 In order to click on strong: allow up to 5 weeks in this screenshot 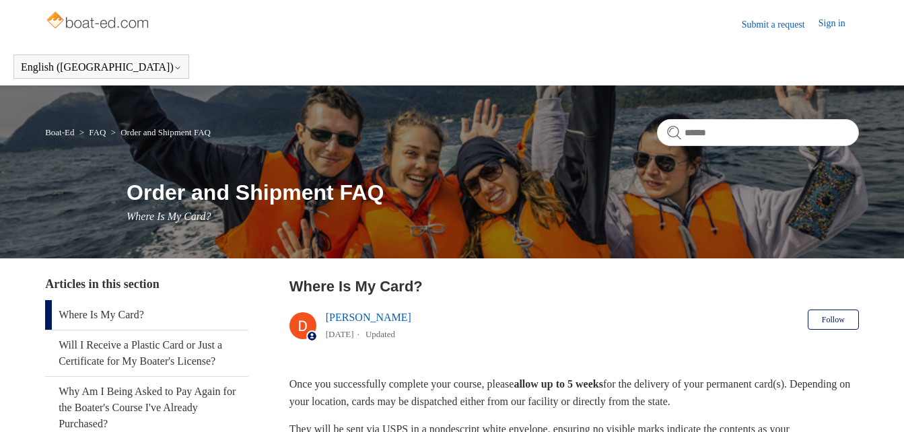, I will do `click(558, 384)`.